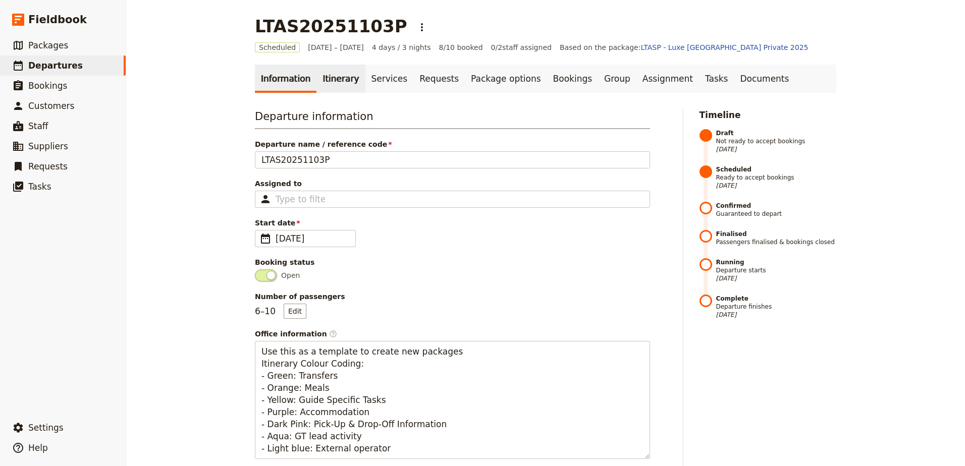 The height and width of the screenshot is (466, 965). I want to click on span: Departure starts, so click(776, 270).